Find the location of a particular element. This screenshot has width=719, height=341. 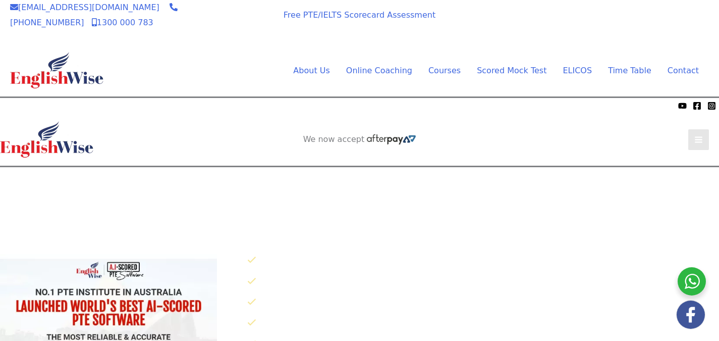

span: ELICOS is located at coordinates (577, 70).